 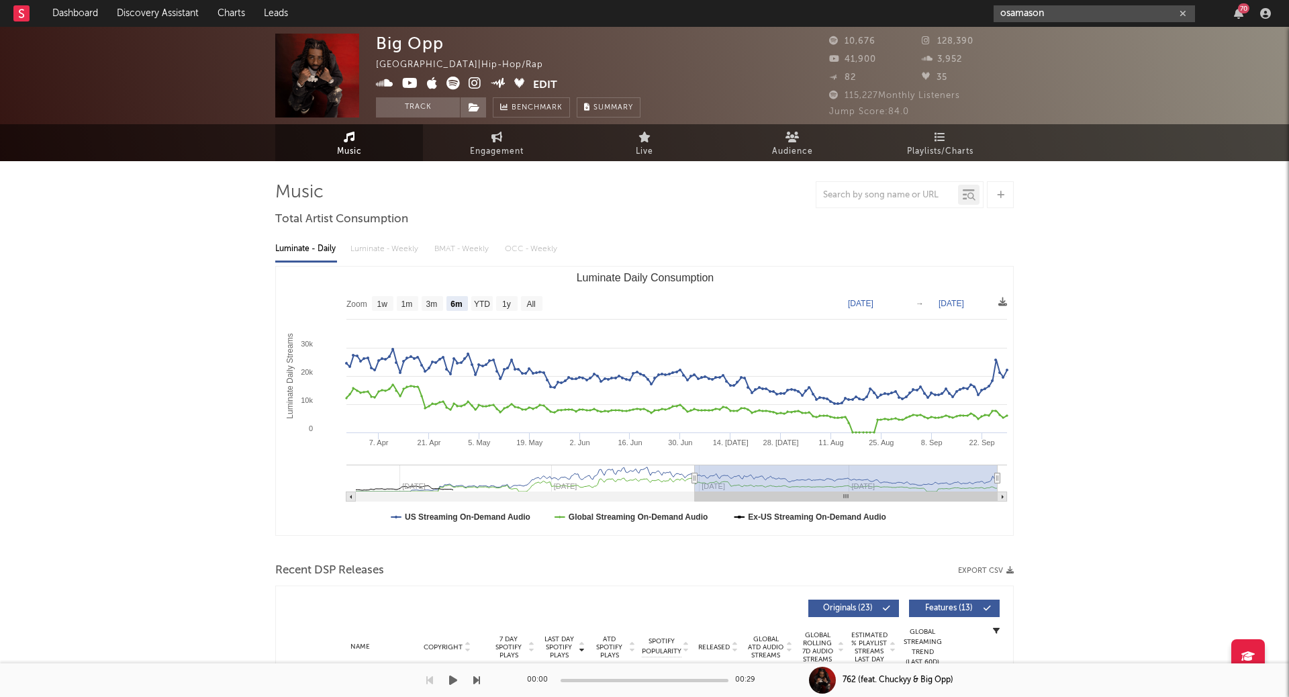 What do you see at coordinates (887, 195) in the screenshot?
I see `input: Search by song name or URL` at bounding box center [887, 195].